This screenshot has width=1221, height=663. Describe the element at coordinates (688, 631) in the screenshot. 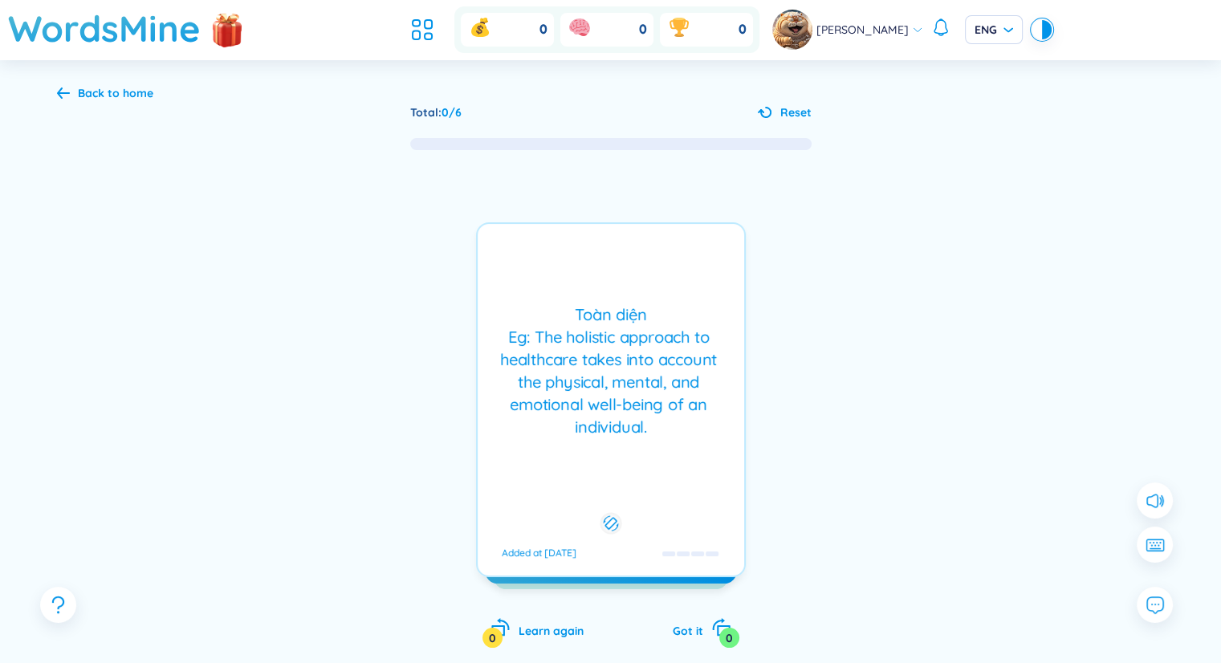

I see `span: Got it` at that location.